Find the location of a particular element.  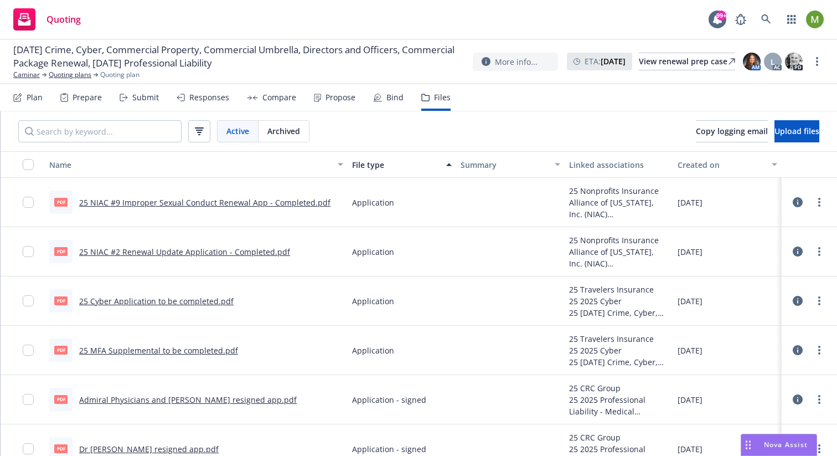

a: Switch app is located at coordinates (792, 19).